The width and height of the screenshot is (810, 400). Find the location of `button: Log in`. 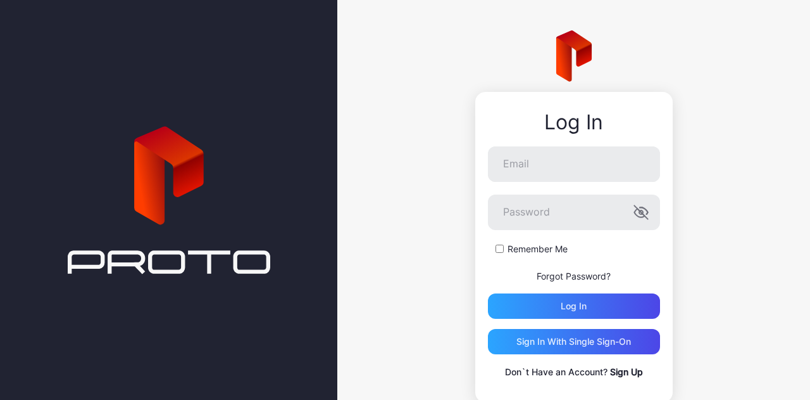

button: Log in is located at coordinates (574, 306).